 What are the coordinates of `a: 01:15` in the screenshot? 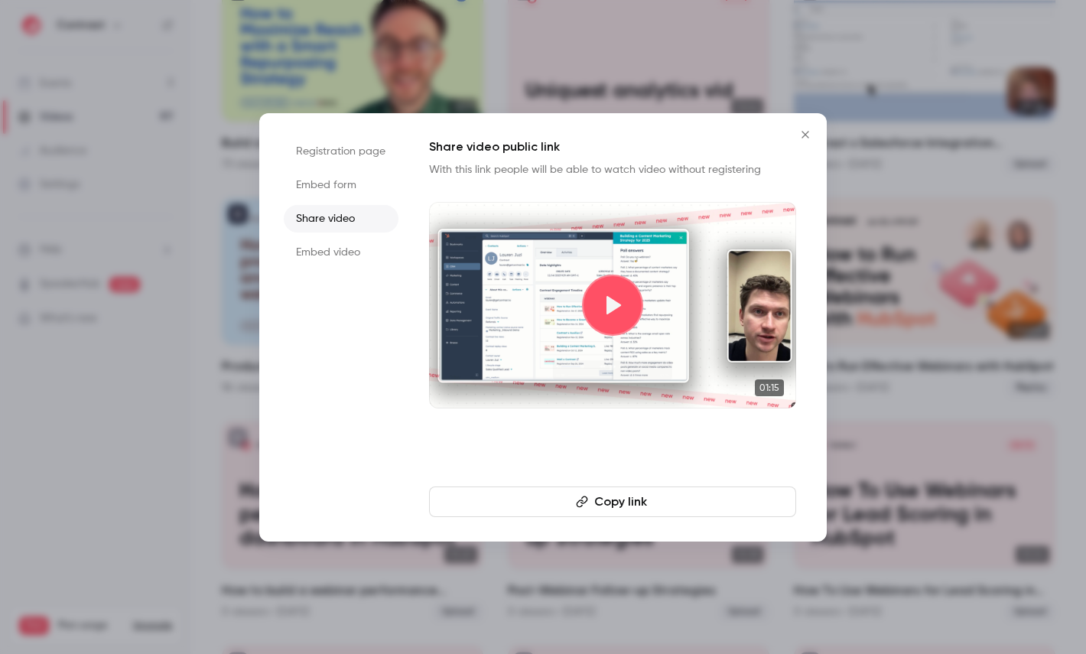 It's located at (612, 305).